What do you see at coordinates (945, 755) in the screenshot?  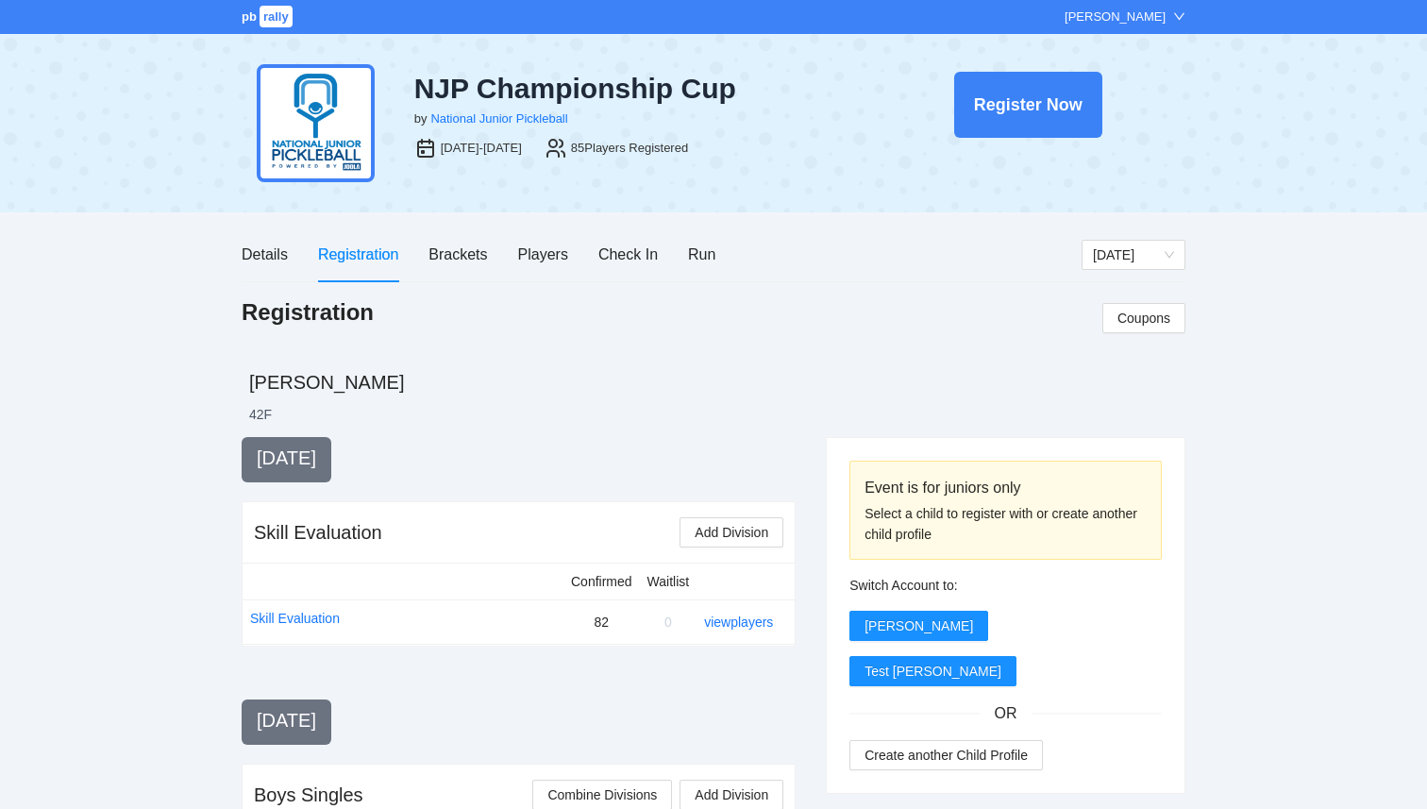 I see `span: Create another Child Profile` at bounding box center [945, 755].